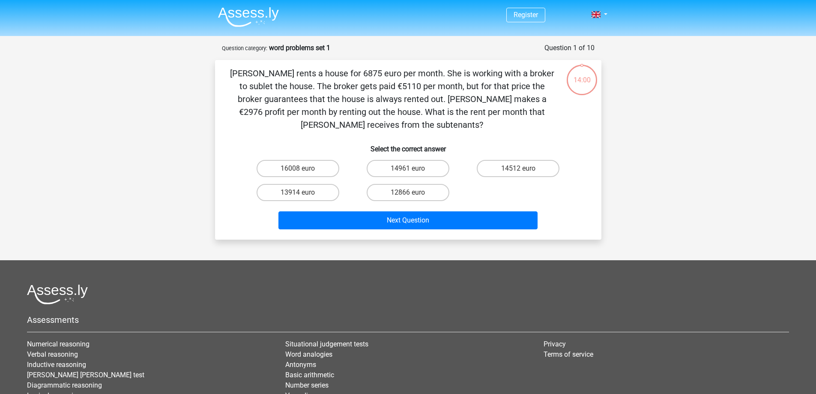 The width and height of the screenshot is (816, 394). Describe the element at coordinates (525, 15) in the screenshot. I see `a: Register` at that location.